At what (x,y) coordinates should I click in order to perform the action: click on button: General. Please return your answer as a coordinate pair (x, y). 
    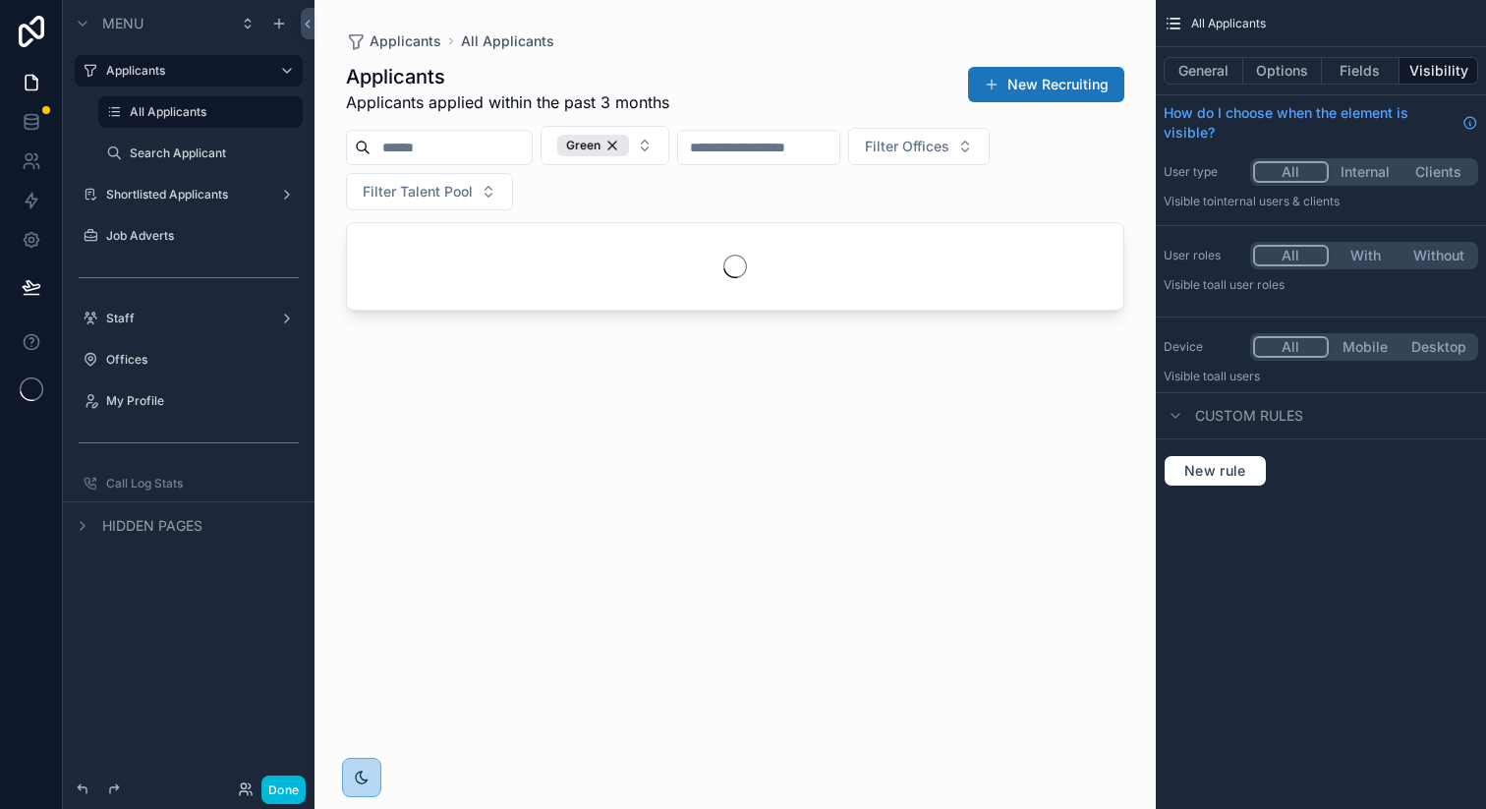
    Looking at the image, I should click on (1203, 71).